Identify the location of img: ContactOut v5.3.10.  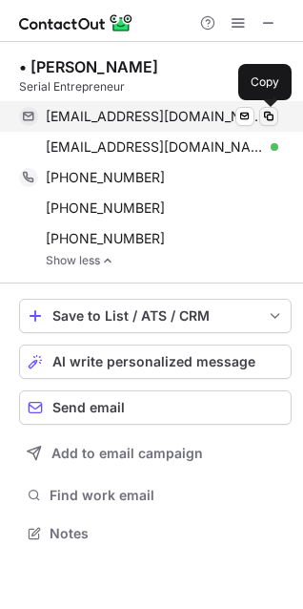
(76, 23).